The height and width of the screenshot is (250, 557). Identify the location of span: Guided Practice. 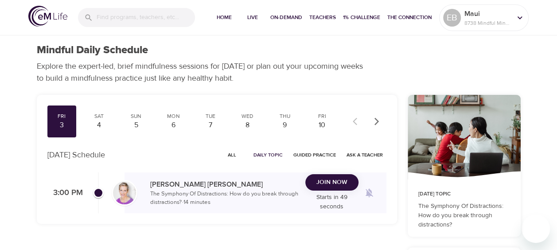
(315, 155).